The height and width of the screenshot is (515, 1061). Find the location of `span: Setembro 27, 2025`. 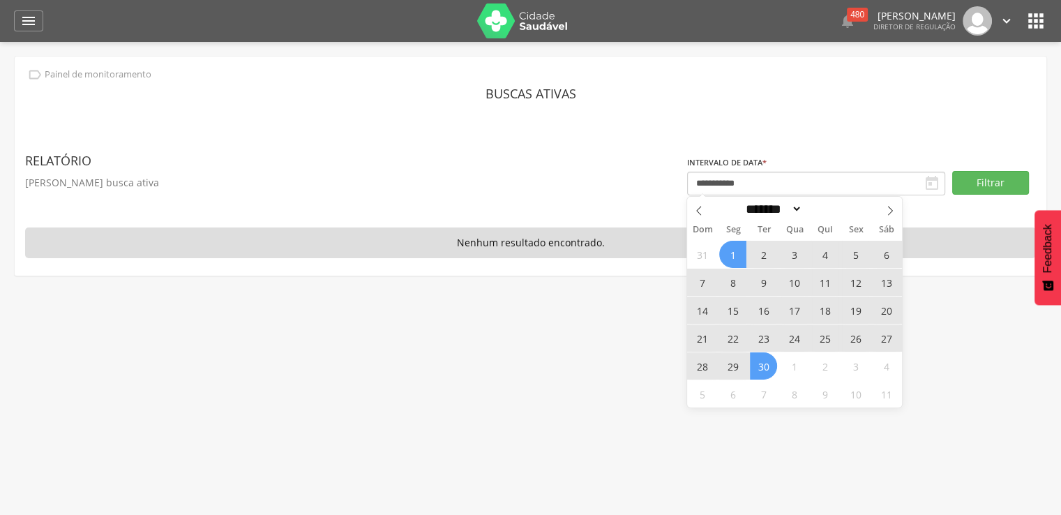

span: Setembro 27, 2025 is located at coordinates (886, 338).